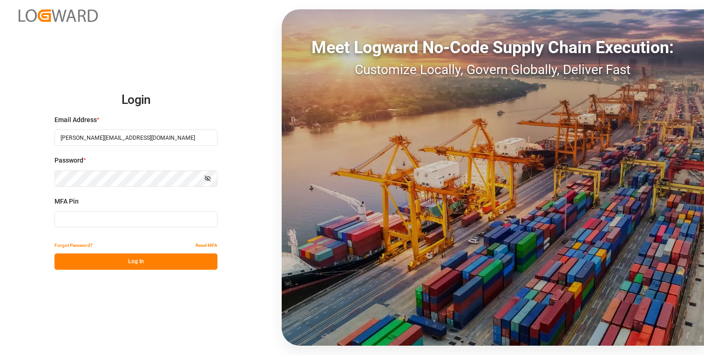 The height and width of the screenshot is (355, 704). Describe the element at coordinates (69, 160) in the screenshot. I see `span: Password` at that location.